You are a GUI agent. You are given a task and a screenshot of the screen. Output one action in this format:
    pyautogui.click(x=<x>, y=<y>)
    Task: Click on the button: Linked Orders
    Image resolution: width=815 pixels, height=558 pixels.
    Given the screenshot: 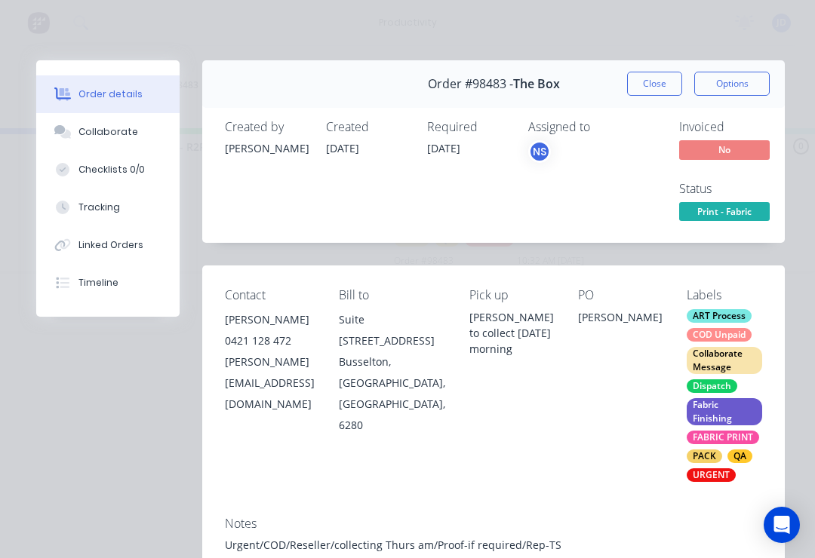 What is the action you would take?
    pyautogui.click(x=108, y=245)
    